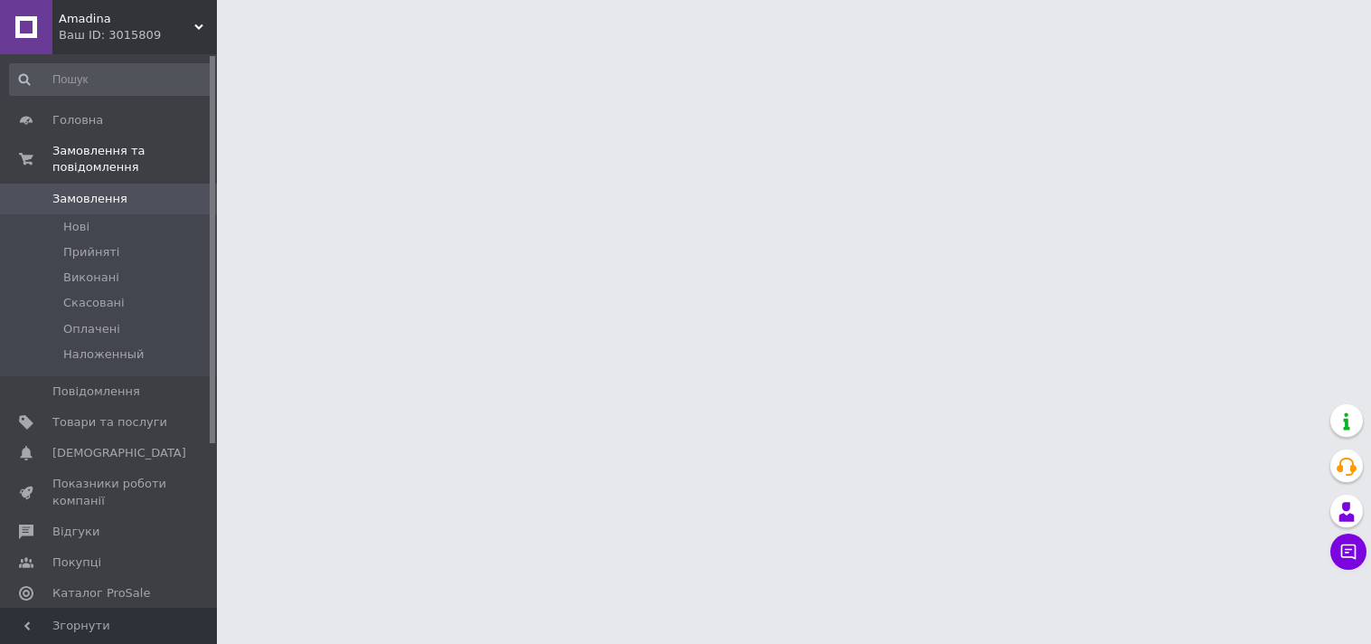  I want to click on span: Замовлення та повідомлення, so click(135, 159).